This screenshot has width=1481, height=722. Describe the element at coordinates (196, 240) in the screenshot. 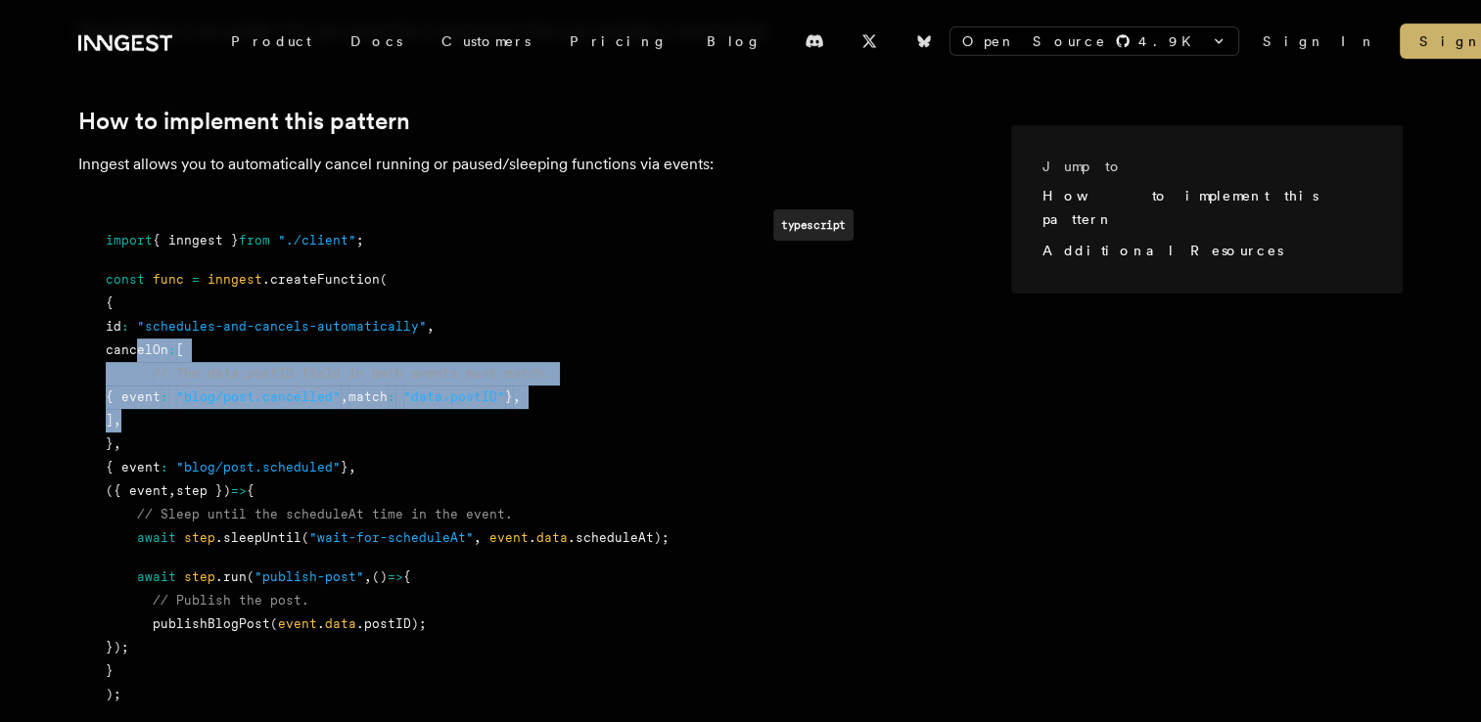

I see `span: { inngest }` at that location.